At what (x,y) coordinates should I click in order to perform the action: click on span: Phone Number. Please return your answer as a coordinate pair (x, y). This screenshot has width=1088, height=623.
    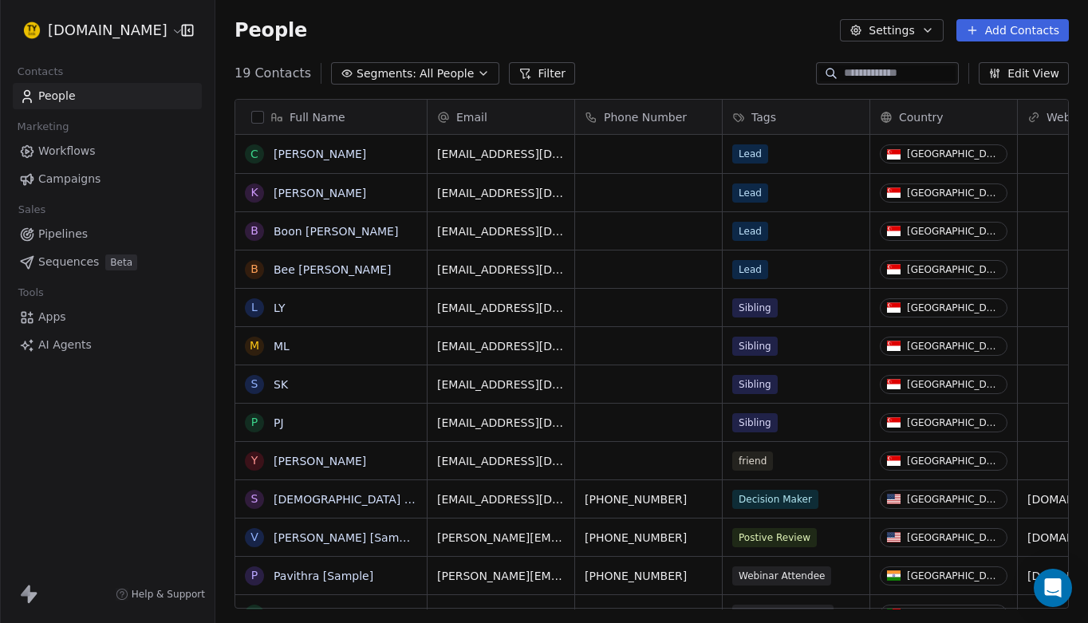
    Looking at the image, I should click on (645, 117).